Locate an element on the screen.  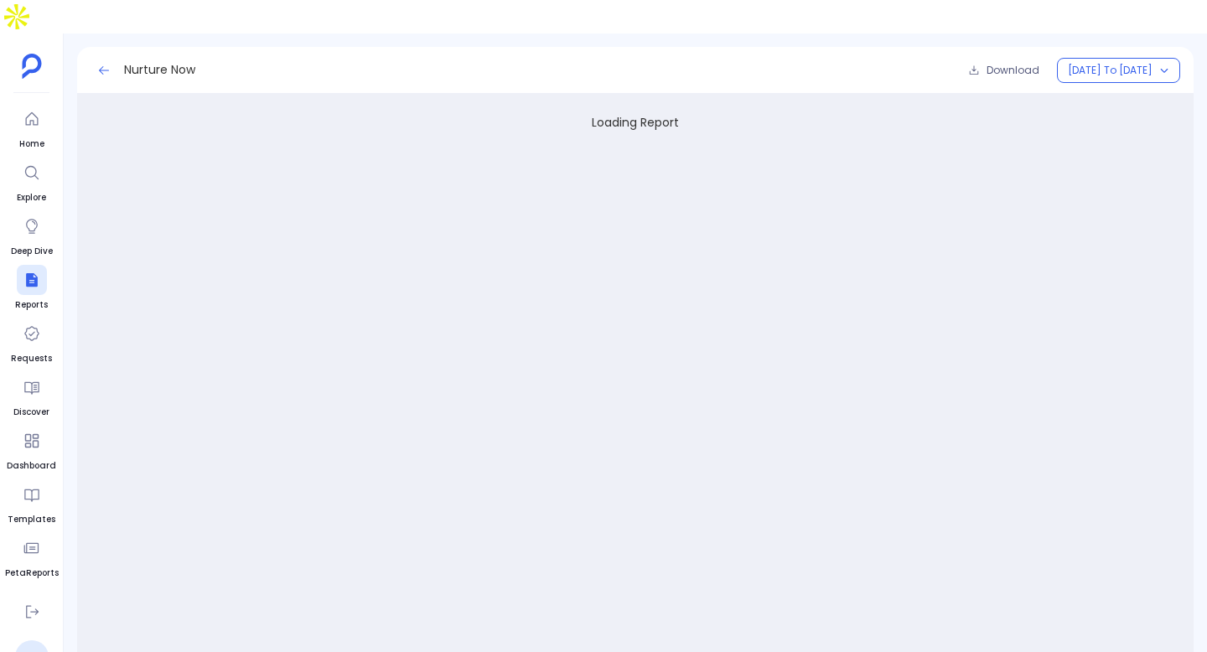
span: Home is located at coordinates (32, 144).